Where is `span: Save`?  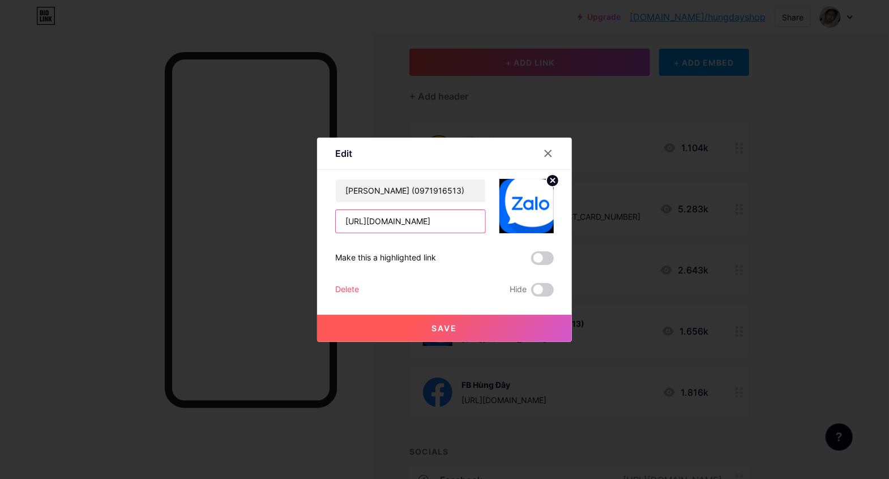 span: Save is located at coordinates (445, 328).